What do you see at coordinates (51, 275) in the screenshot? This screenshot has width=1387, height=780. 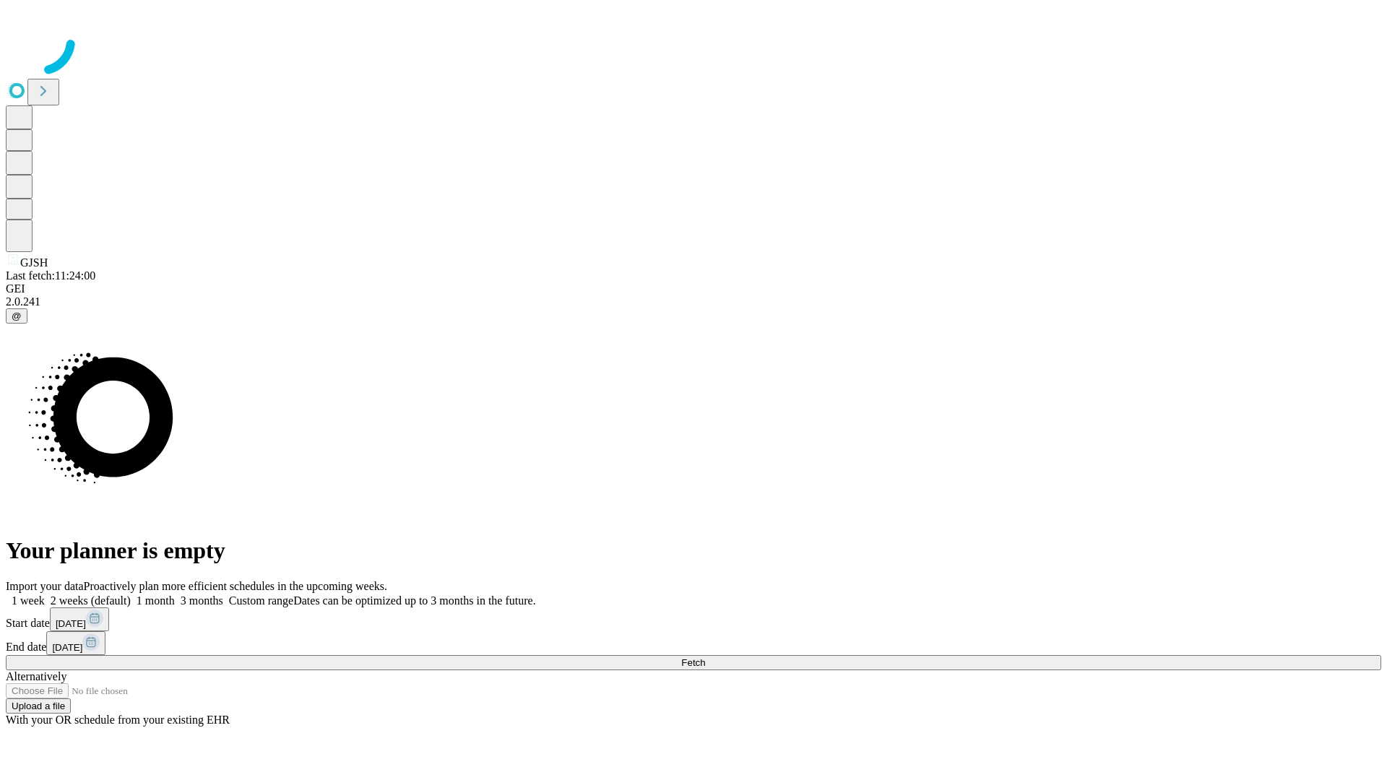 I see `span: Last fetch: 11:24:00` at bounding box center [51, 275].